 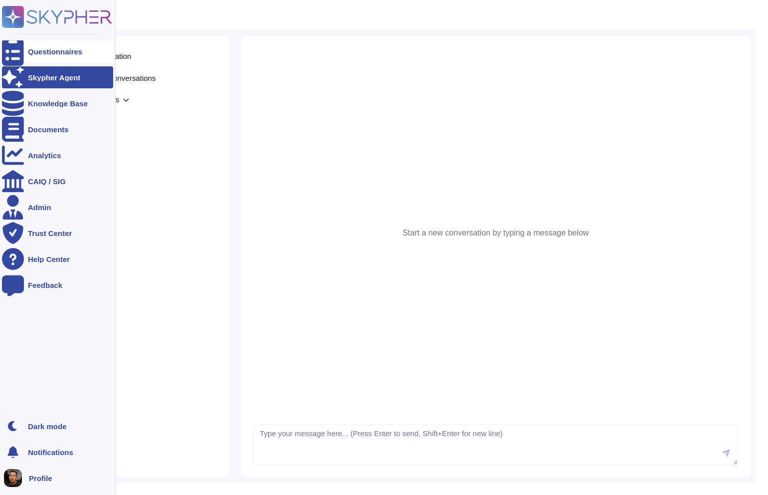 What do you see at coordinates (57, 103) in the screenshot?
I see `a: Knowledge Base` at bounding box center [57, 103].